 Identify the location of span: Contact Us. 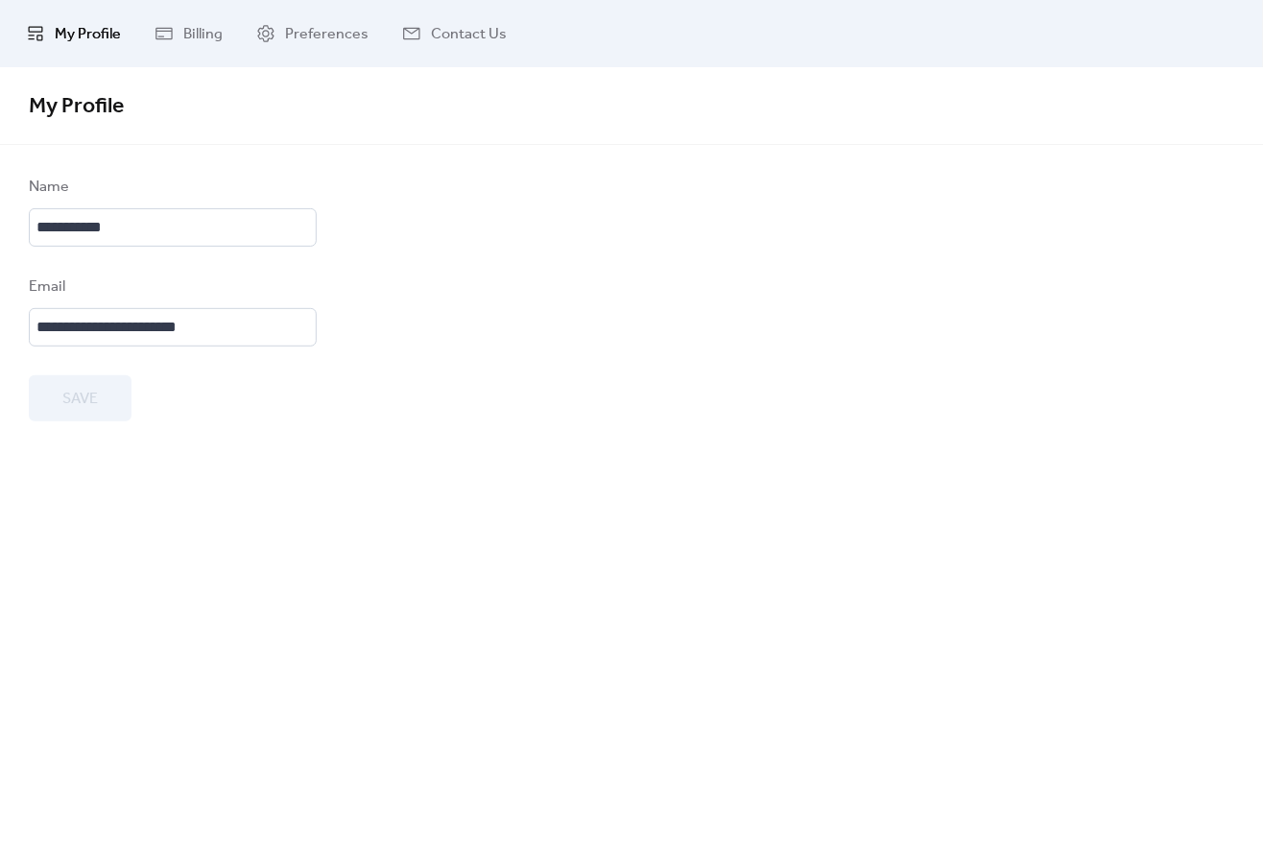
(468, 35).